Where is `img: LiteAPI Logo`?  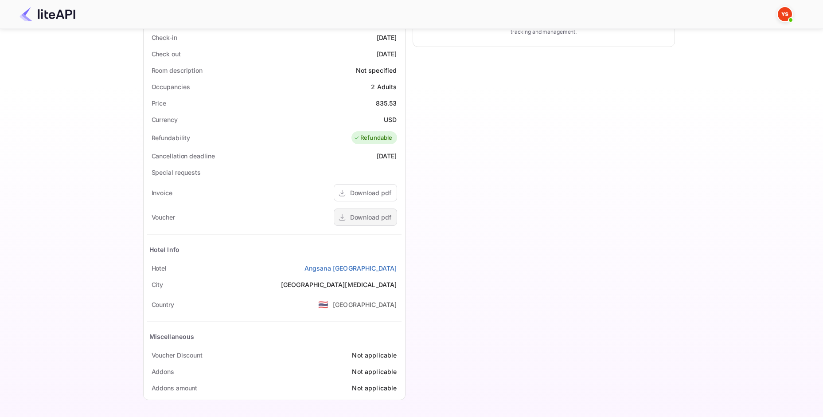 img: LiteAPI Logo is located at coordinates (47, 14).